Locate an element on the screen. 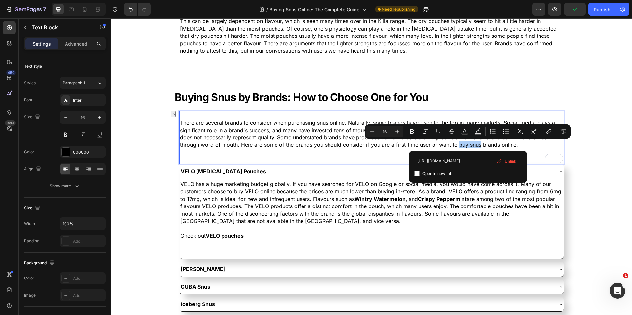 This screenshot has width=632, height=315. div: Width is located at coordinates (29, 224).